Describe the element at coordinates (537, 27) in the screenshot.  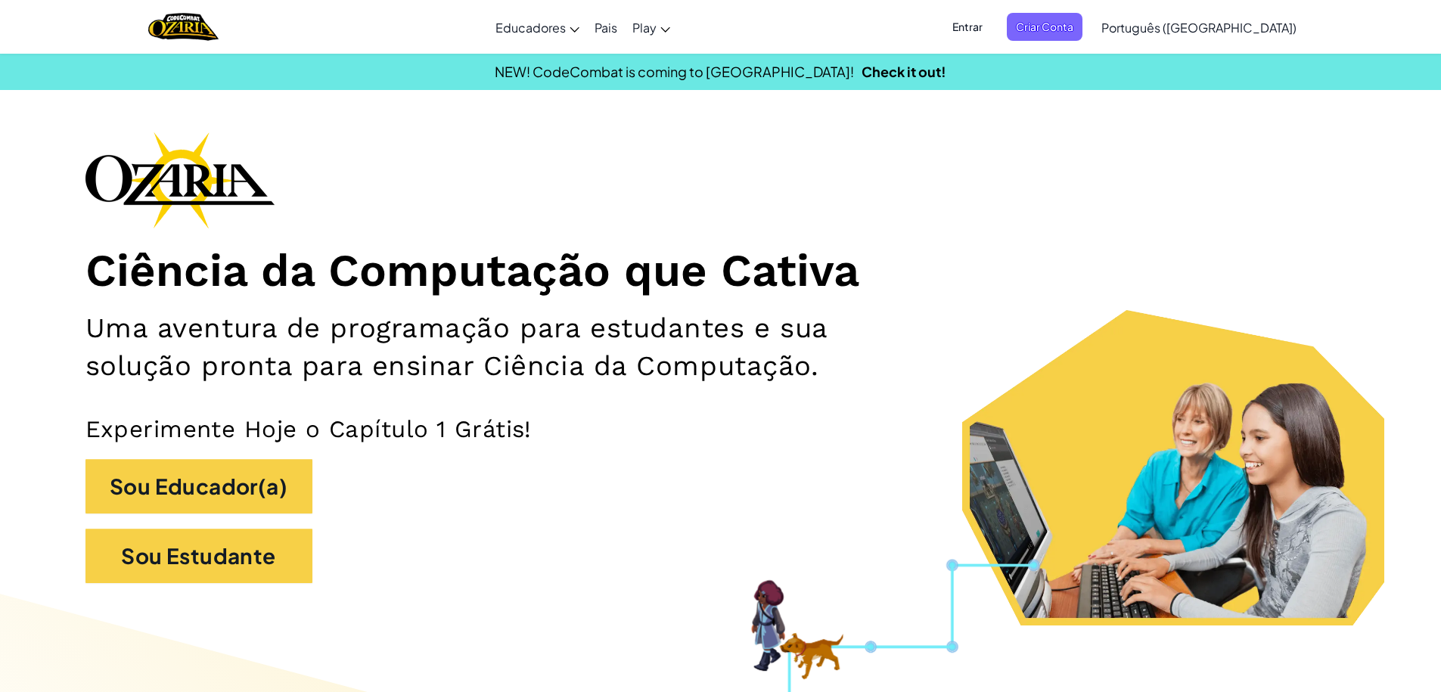
I see `a: Educadores` at that location.